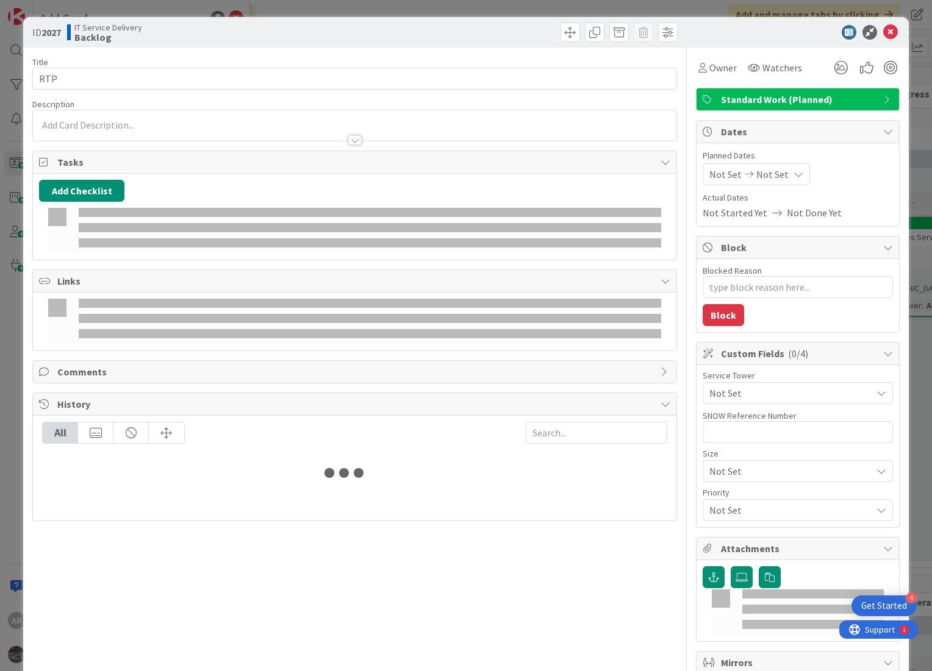 This screenshot has height=671, width=932. Describe the element at coordinates (782, 68) in the screenshot. I see `span: Watchers` at that location.